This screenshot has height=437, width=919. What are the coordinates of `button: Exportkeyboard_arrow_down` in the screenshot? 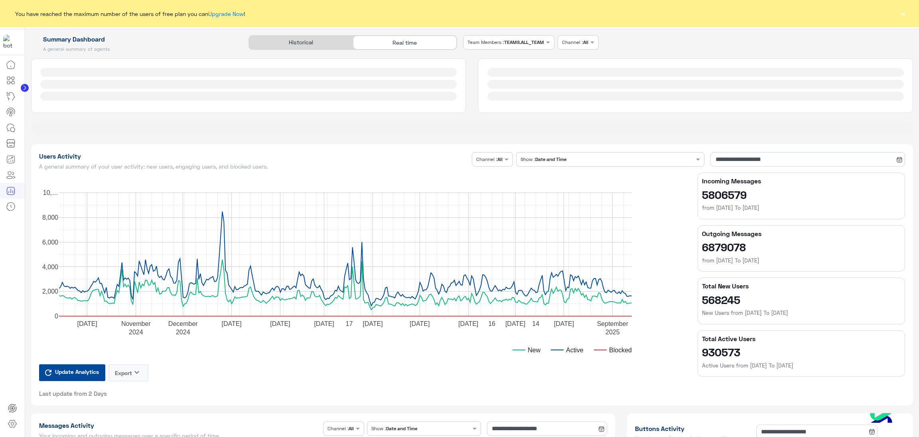 It's located at (128, 372).